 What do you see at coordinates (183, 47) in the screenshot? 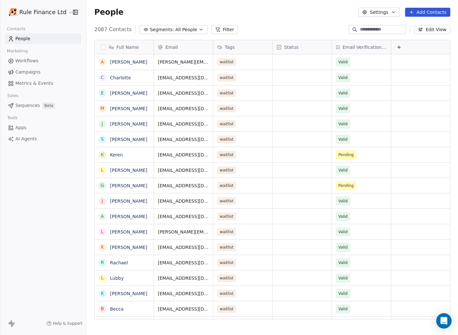
I see `div: Email` at bounding box center [183, 47].